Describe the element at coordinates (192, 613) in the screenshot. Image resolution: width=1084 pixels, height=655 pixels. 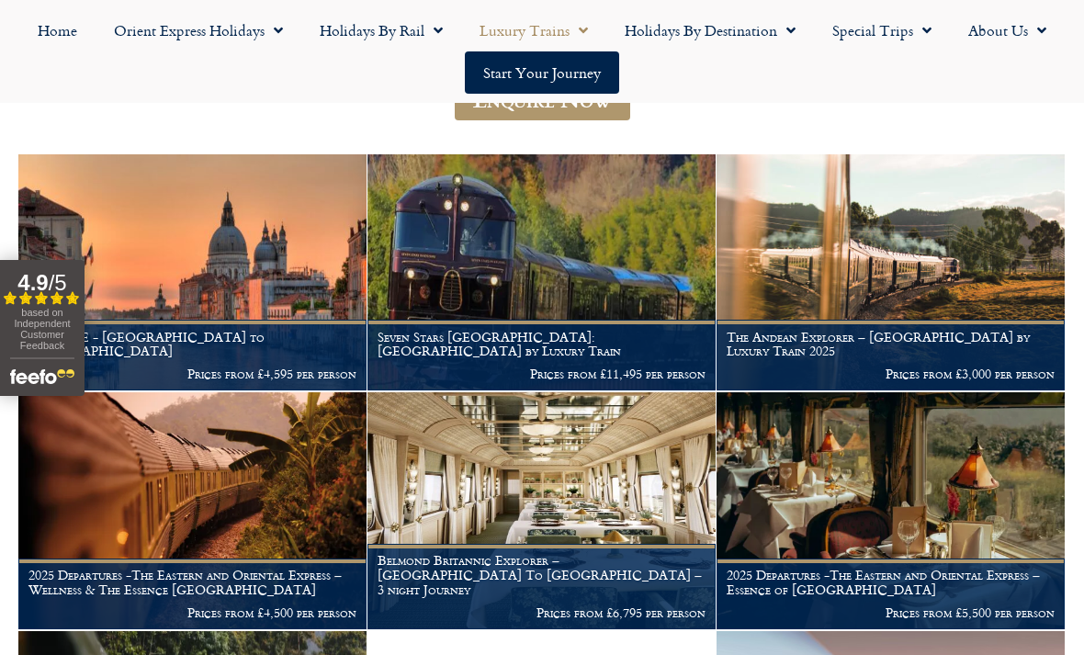
I see `p: Prices from £4,500 per person` at that location.